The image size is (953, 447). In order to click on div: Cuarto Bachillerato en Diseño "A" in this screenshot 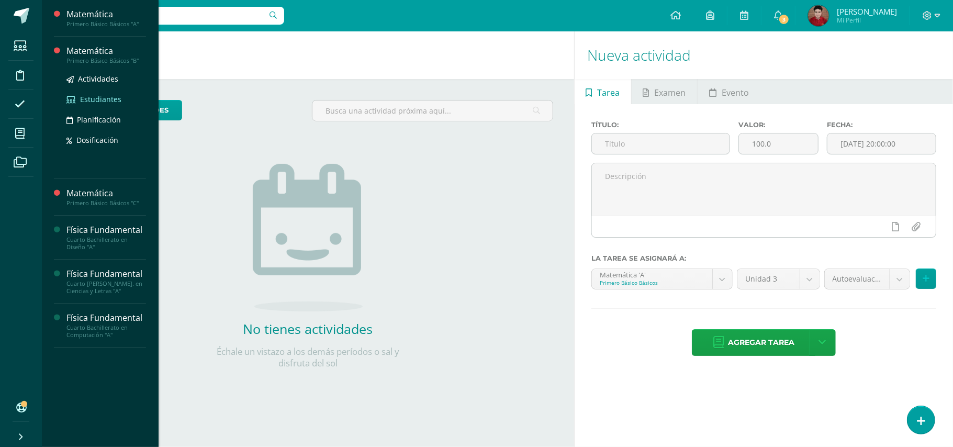, I will do `click(106, 243)`.